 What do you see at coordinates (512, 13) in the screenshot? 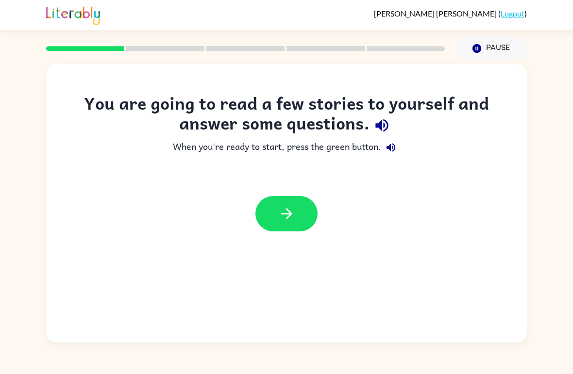
I see `a: Logout` at bounding box center [512, 13].